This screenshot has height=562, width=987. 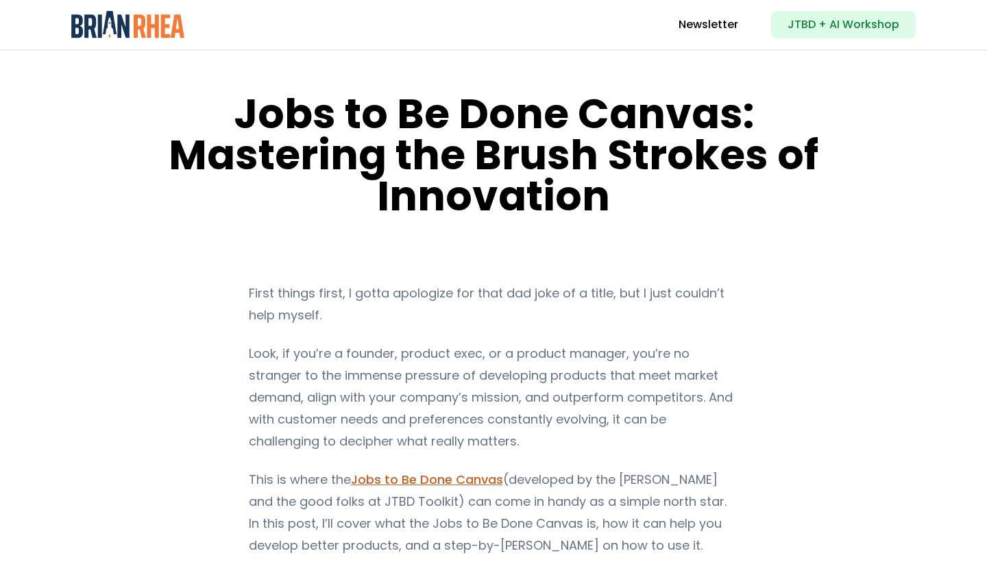 What do you see at coordinates (127, 25) in the screenshot?
I see `img: Brian Rhea` at bounding box center [127, 25].